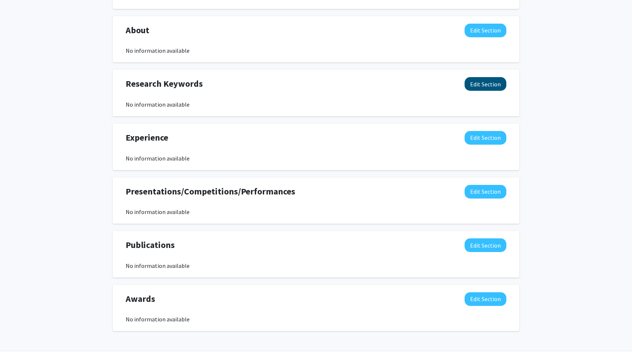 This screenshot has width=632, height=362. What do you see at coordinates (210, 192) in the screenshot?
I see `span: Presentations/Competitions/Performances` at bounding box center [210, 192].